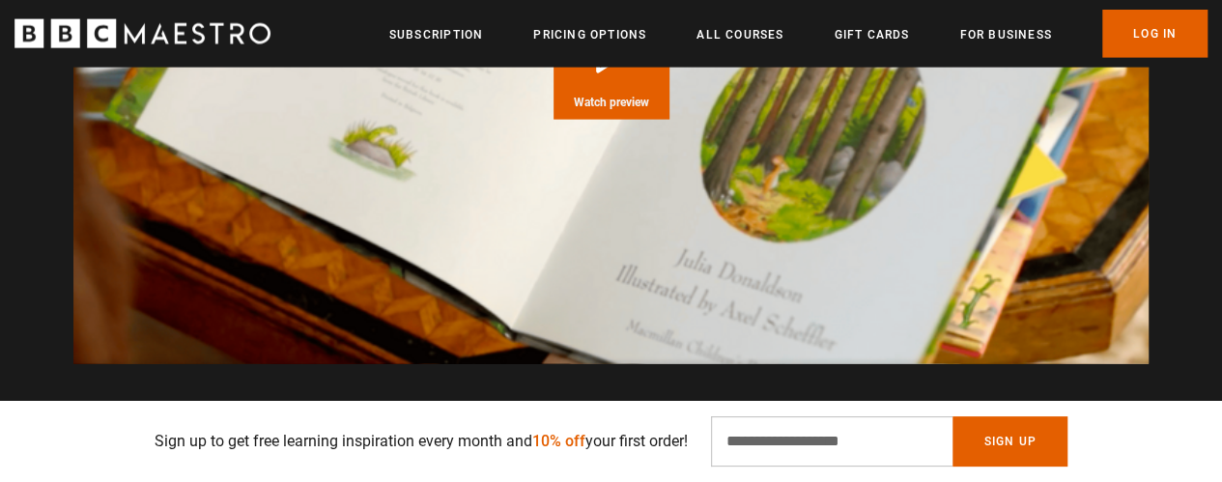 The image size is (1222, 482). Describe the element at coordinates (558, 441) in the screenshot. I see `span: 10% off` at that location.